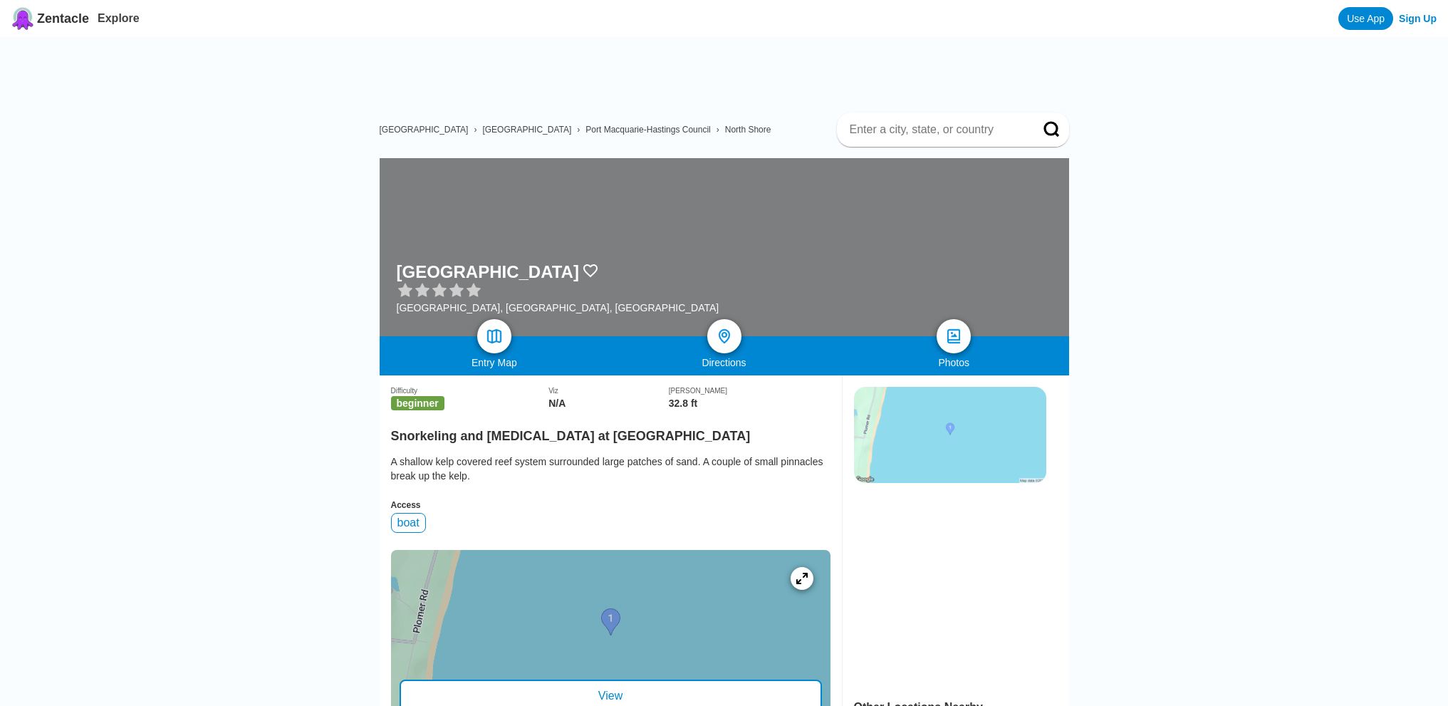 This screenshot has height=706, width=1448. What do you see at coordinates (608, 390) in the screenshot?
I see `div: Viz` at bounding box center [608, 390].